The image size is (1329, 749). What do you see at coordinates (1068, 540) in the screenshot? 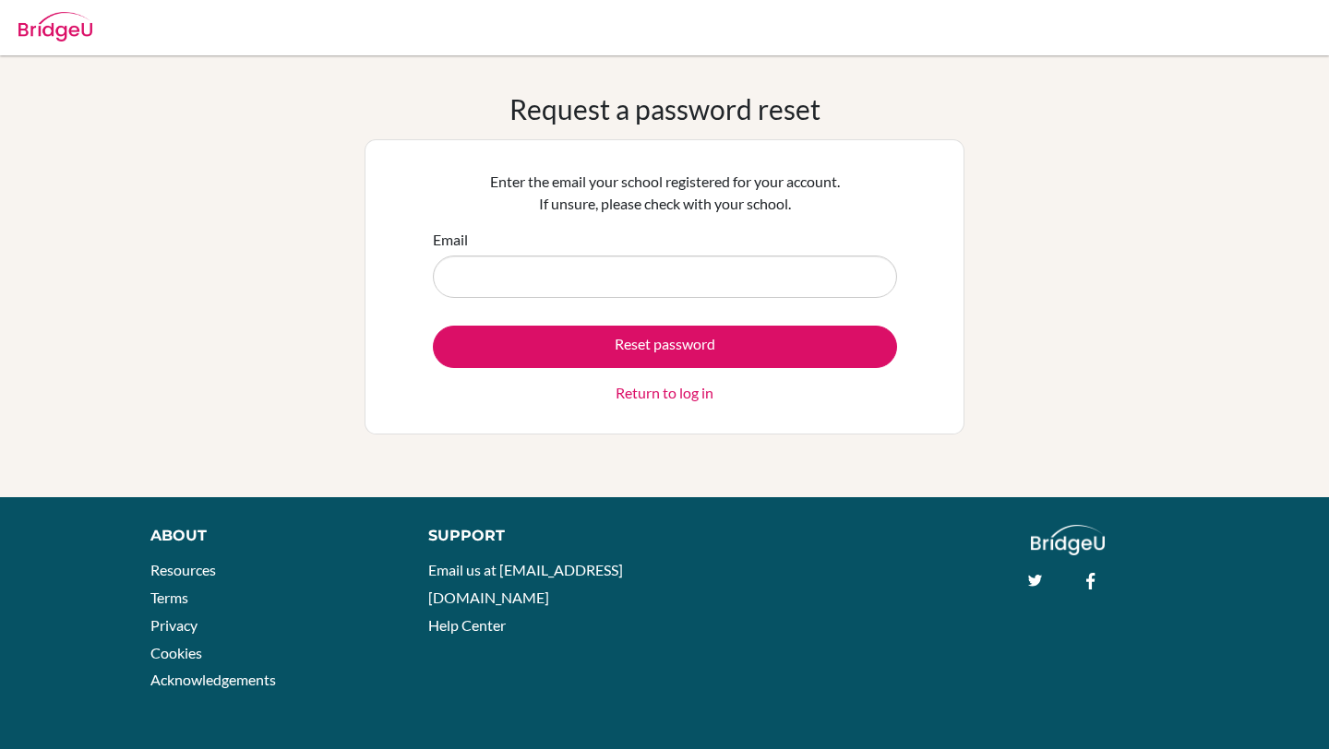
I see `img: logo_white@2x-f4f0deed5e89b7ecb1c2cc34c3e3d731f90f0f143d5ea2071677605dd97b5244.png` at bounding box center [1068, 540].